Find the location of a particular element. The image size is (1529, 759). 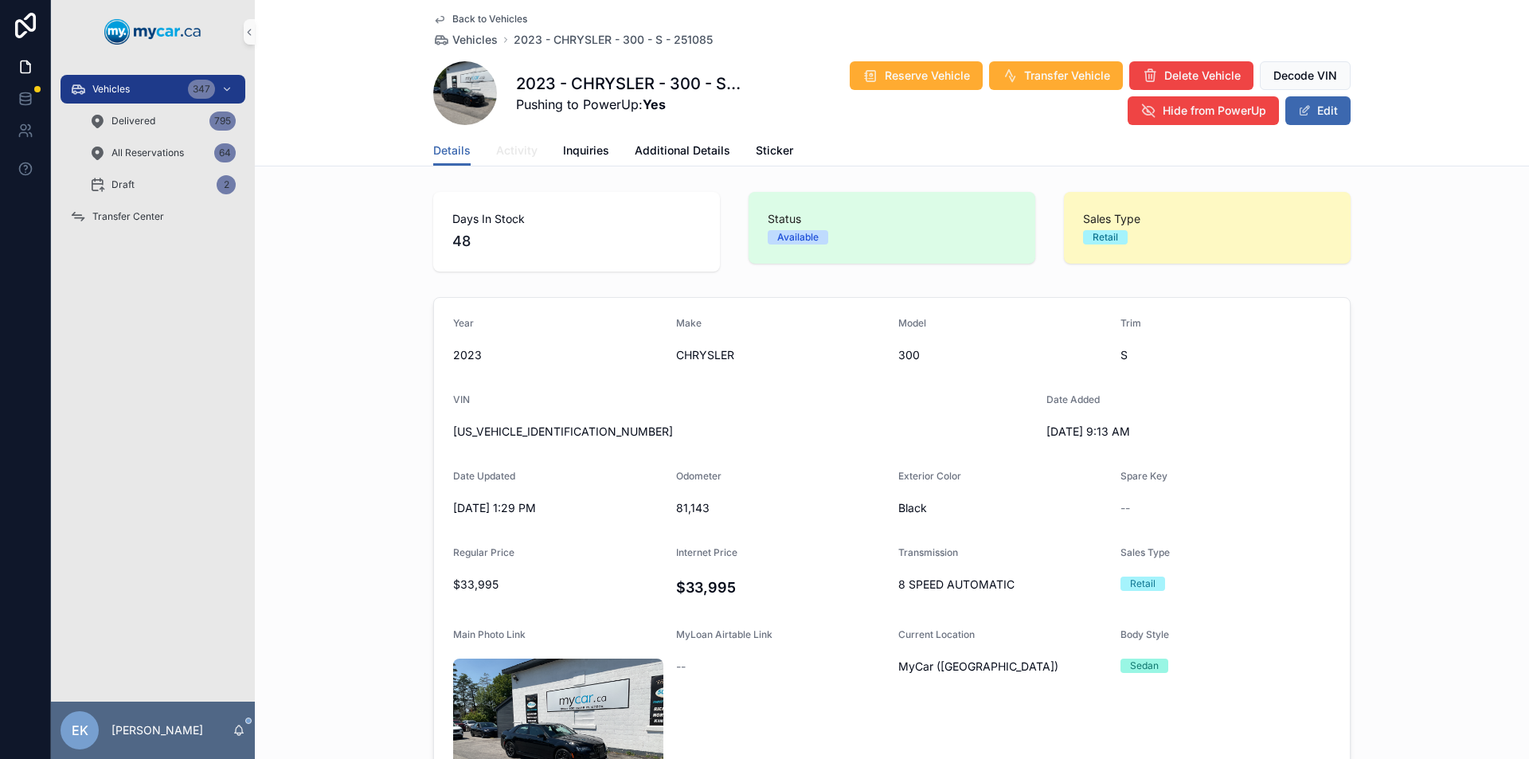

div: 795 is located at coordinates (222, 121).